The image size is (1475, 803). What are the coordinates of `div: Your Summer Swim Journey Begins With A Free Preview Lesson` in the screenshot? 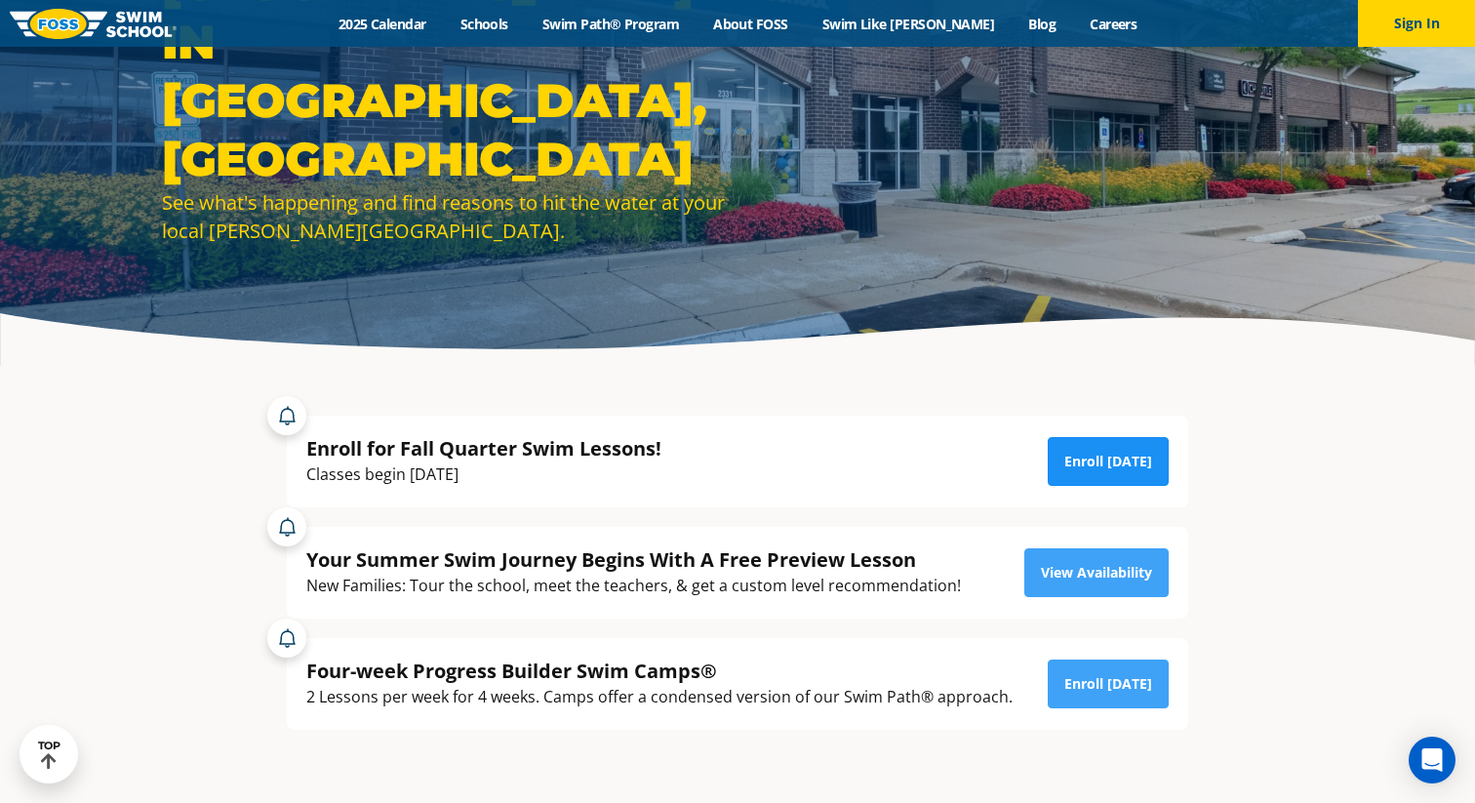 It's located at (633, 559).